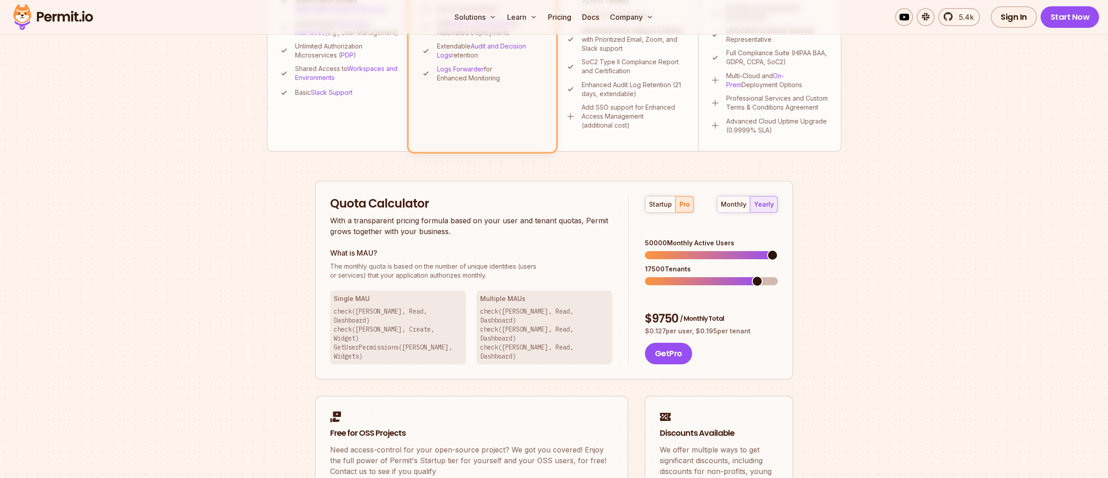 This screenshot has width=1108, height=478. I want to click on a: Sign In, so click(1013, 17).